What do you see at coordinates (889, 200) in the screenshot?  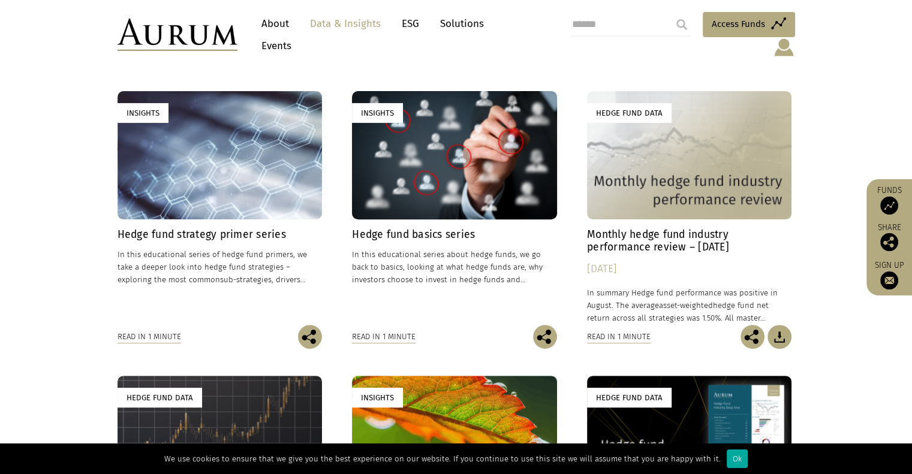 I see `a: Funds` at bounding box center [889, 200].